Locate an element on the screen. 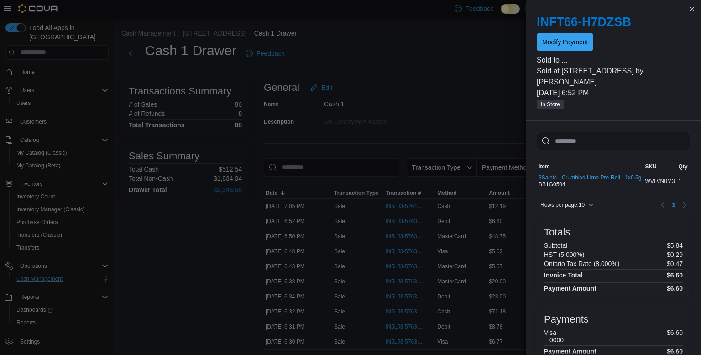 This screenshot has width=701, height=355. h2: INFT66-H7DZSB is located at coordinates (613, 22).